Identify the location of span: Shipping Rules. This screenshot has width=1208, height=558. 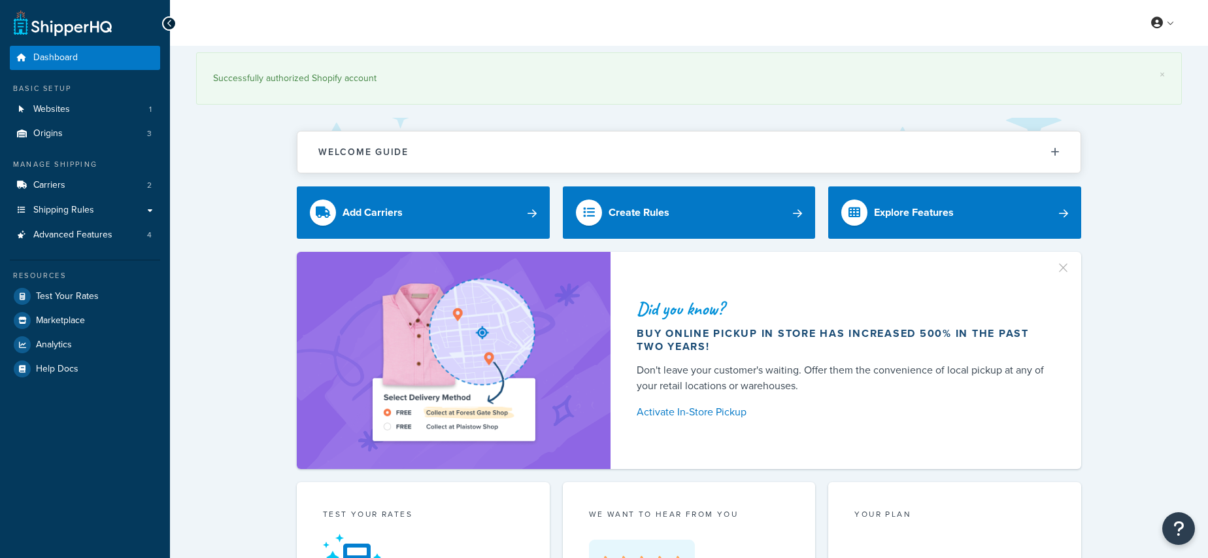
(63, 210).